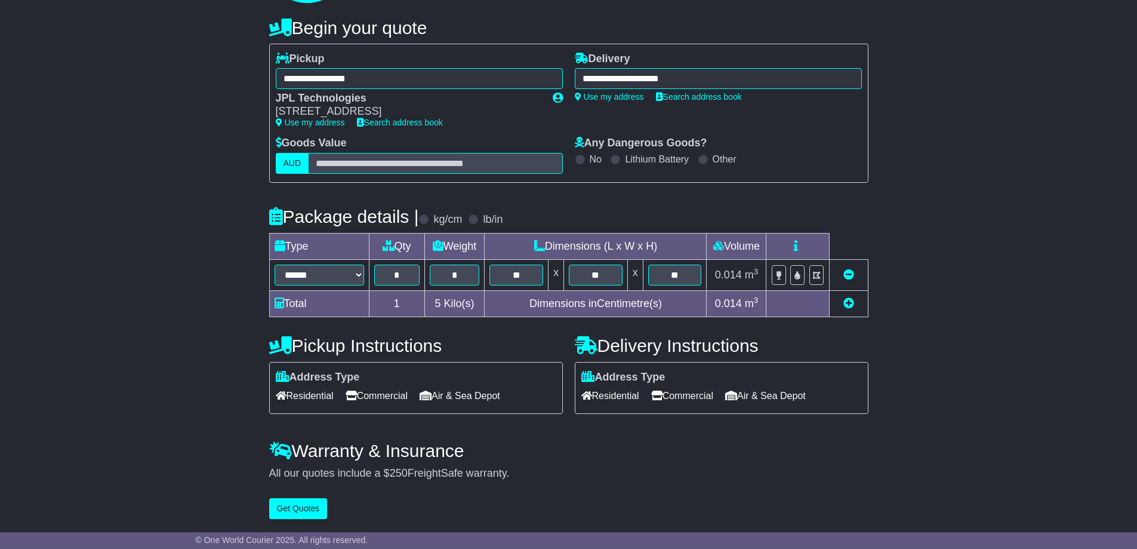 The height and width of the screenshot is (549, 1137). Describe the element at coordinates (344, 216) in the screenshot. I see `h4: Package details |` at that location.